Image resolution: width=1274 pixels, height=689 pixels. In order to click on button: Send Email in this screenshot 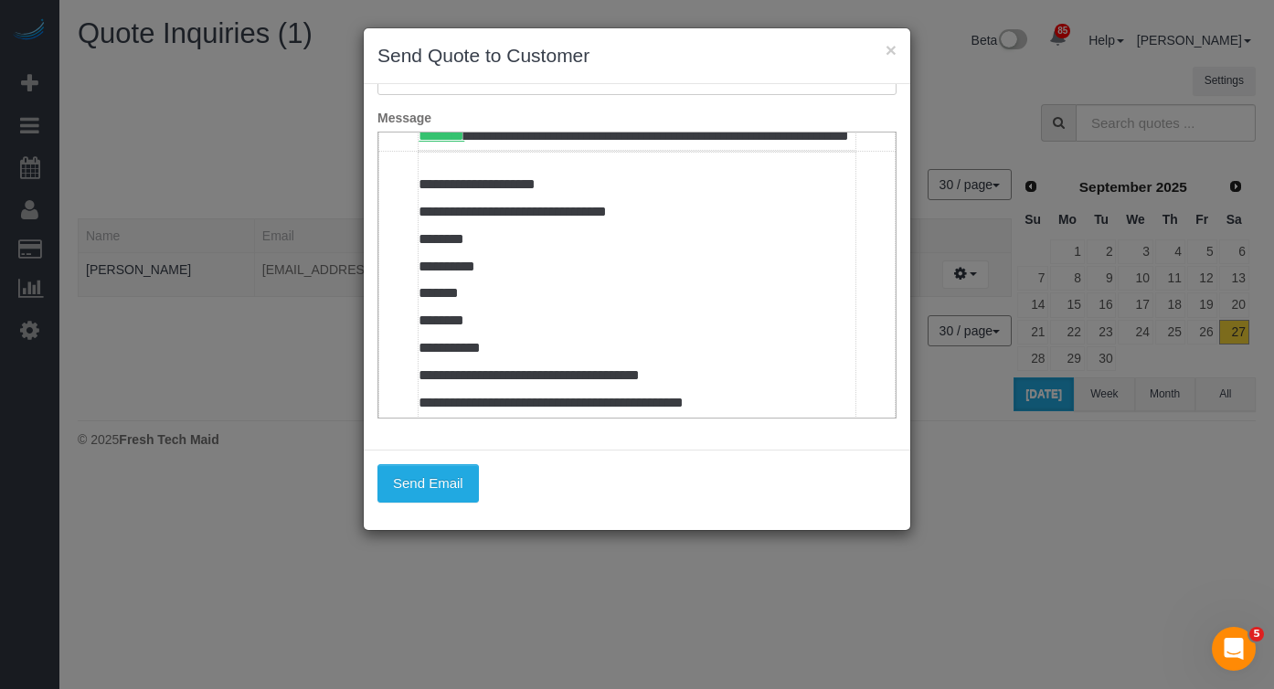, I will do `click(428, 483)`.